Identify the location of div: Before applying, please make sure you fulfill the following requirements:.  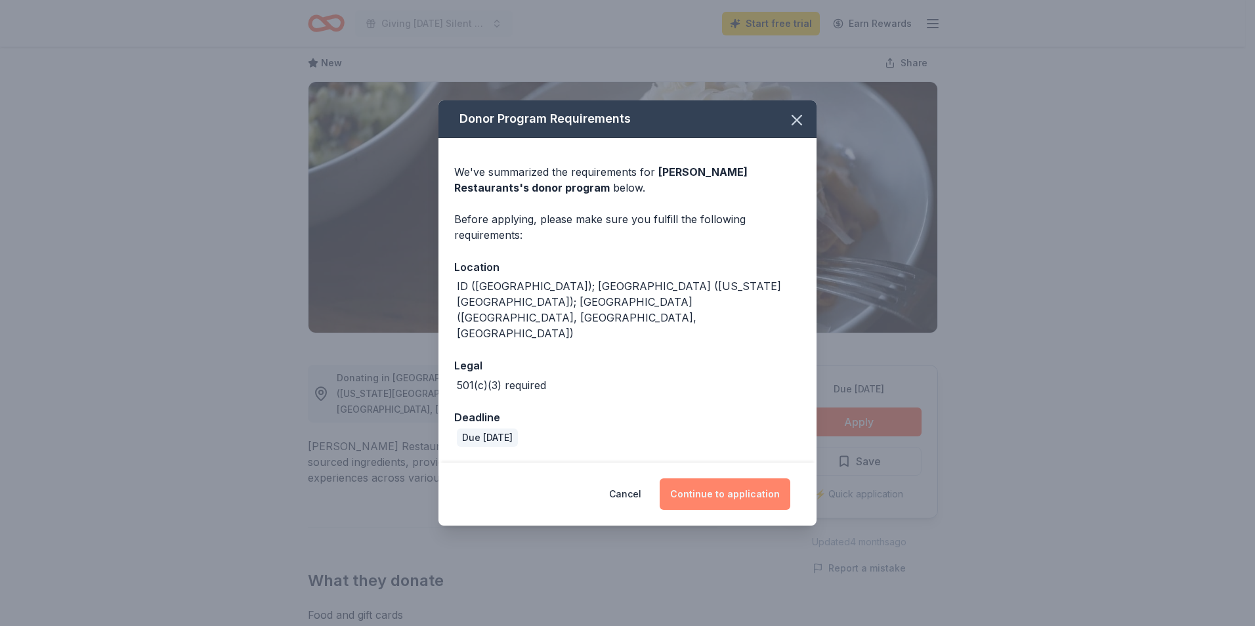
(627, 227).